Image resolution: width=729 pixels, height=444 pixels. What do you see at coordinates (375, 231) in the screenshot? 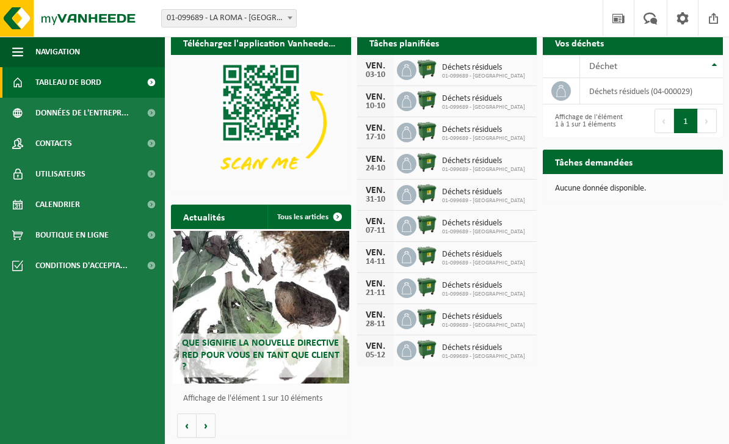
I see `div: 07-11` at bounding box center [375, 231].